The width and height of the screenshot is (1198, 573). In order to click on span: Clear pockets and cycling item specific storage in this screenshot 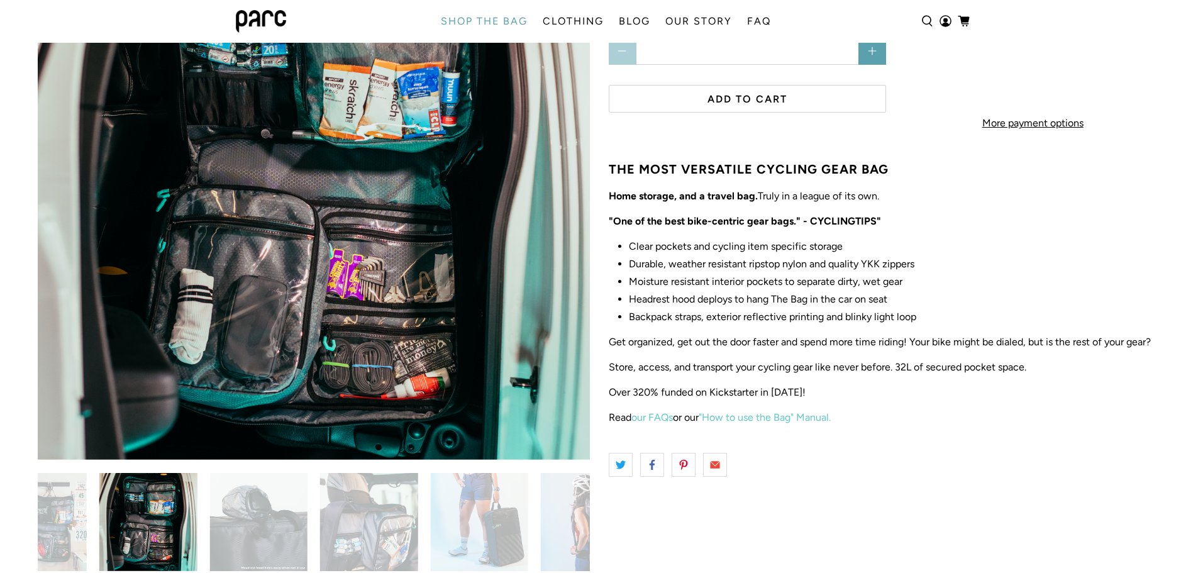, I will do `click(736, 246)`.